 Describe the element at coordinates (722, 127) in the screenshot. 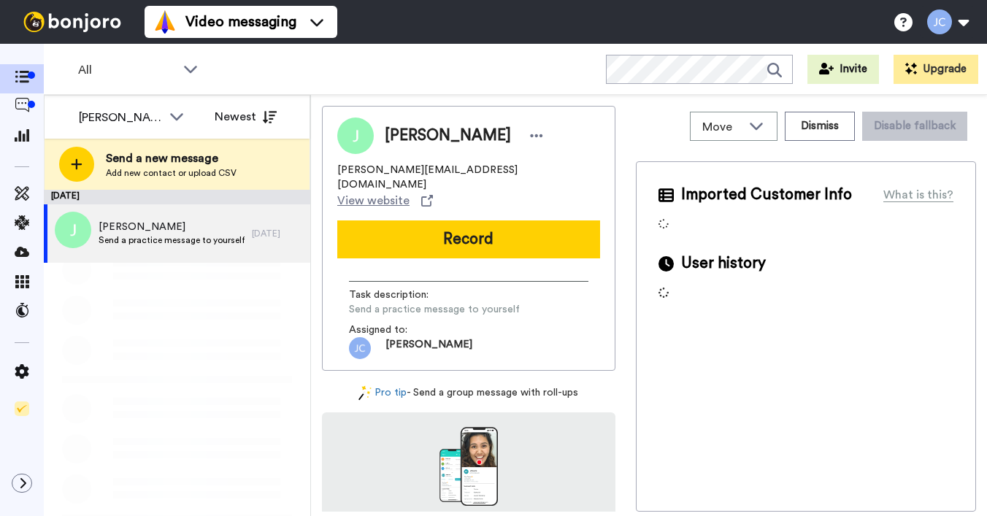

I see `span: Move` at that location.